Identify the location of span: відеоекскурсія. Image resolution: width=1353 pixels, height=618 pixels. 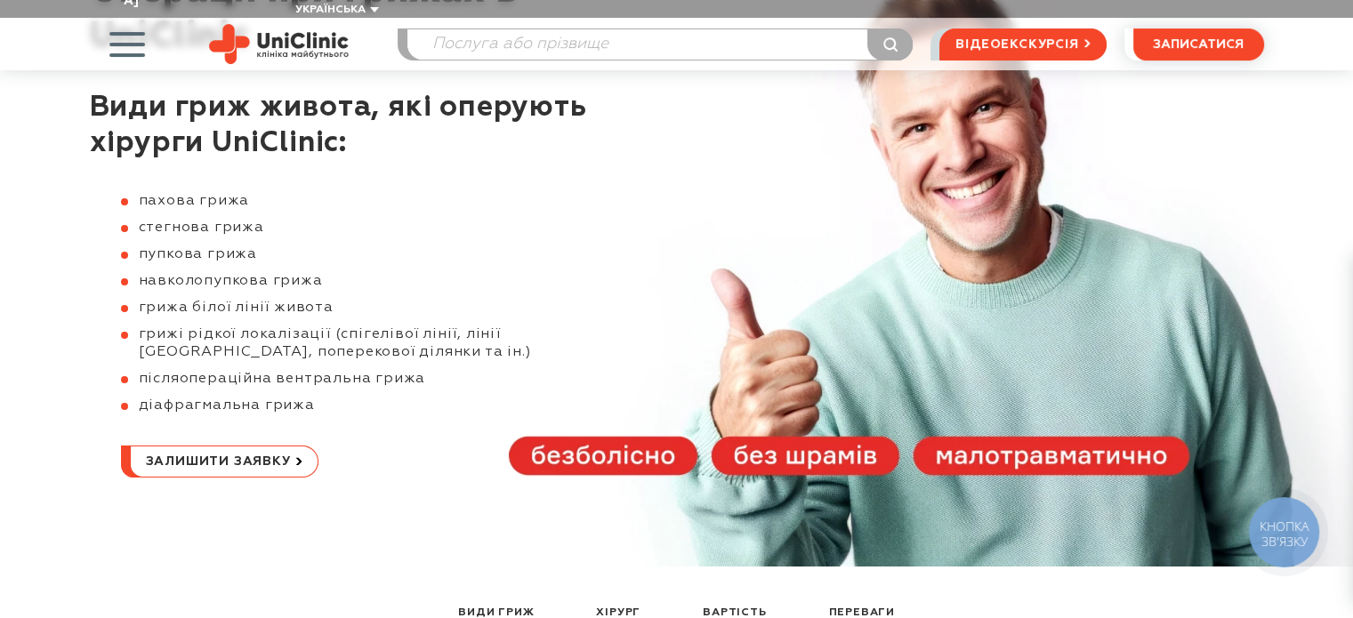
(1017, 44).